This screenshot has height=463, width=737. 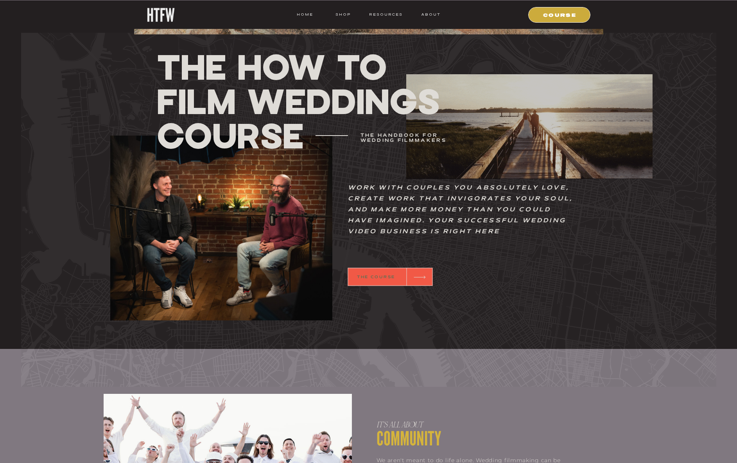 I want to click on p: IT'S ALL ABOUT, so click(x=468, y=428).